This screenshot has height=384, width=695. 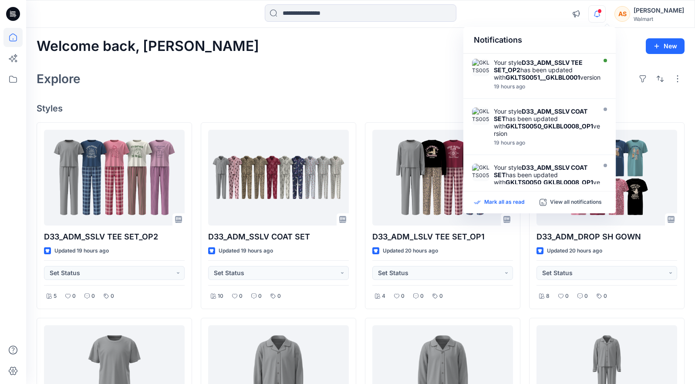 I want to click on img: GKLTS0051__GKLBL0001, so click(x=480, y=67).